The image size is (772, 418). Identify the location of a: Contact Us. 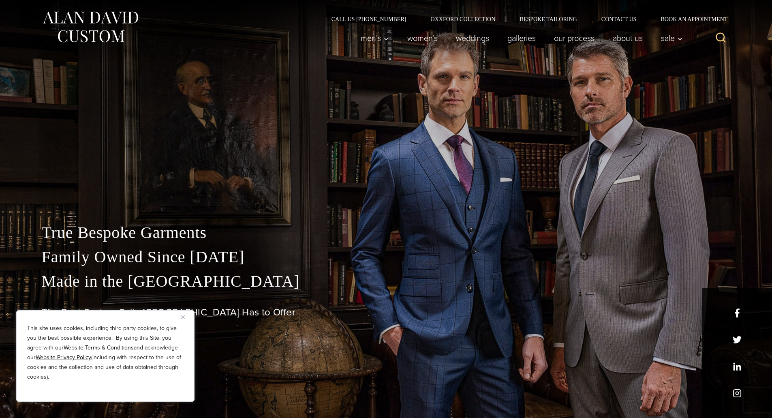
(619, 19).